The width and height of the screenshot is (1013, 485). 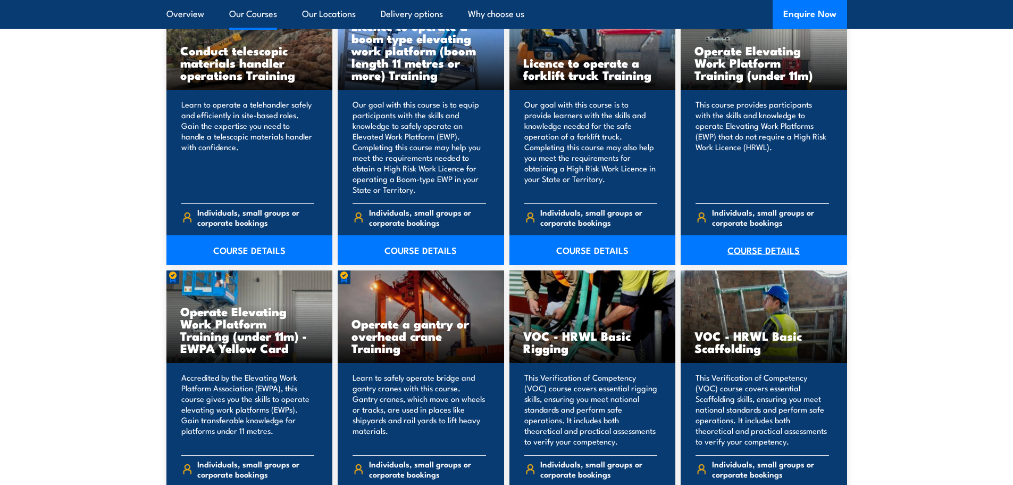 What do you see at coordinates (248, 409) in the screenshot?
I see `p: Accredited by the Elevating Work Platform Association (EWPA), this course gives you the skills to...` at bounding box center [248, 409].